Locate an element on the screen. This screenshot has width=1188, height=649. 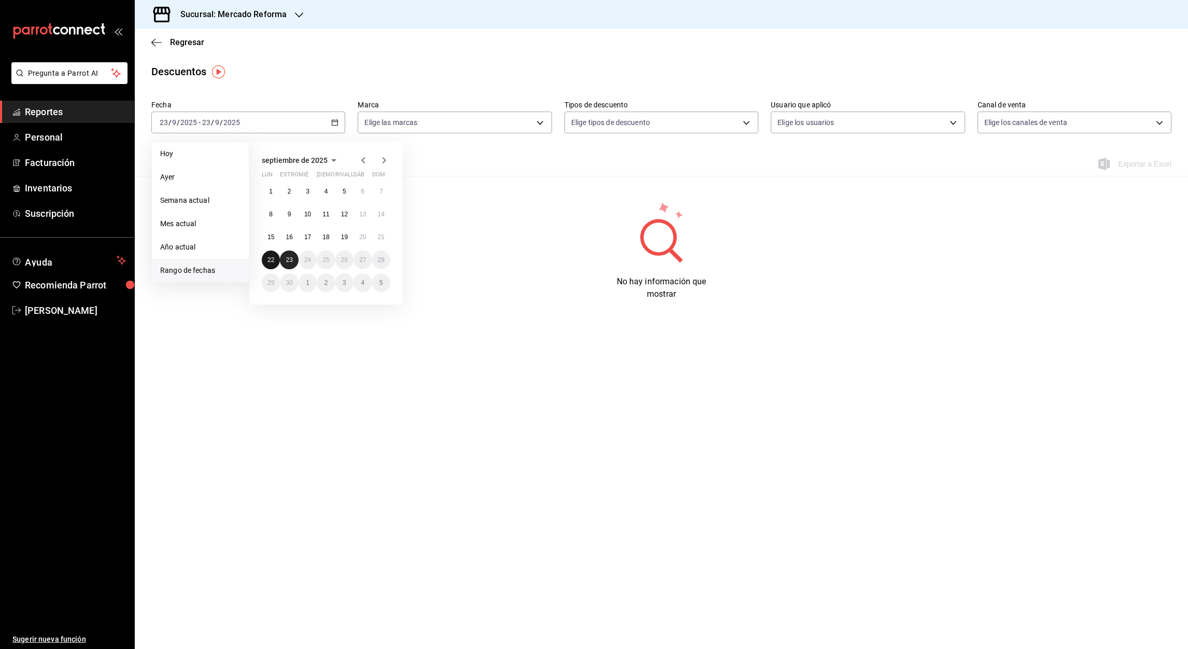
abbr: 3 de septiembre de 2025 is located at coordinates (307, 191).